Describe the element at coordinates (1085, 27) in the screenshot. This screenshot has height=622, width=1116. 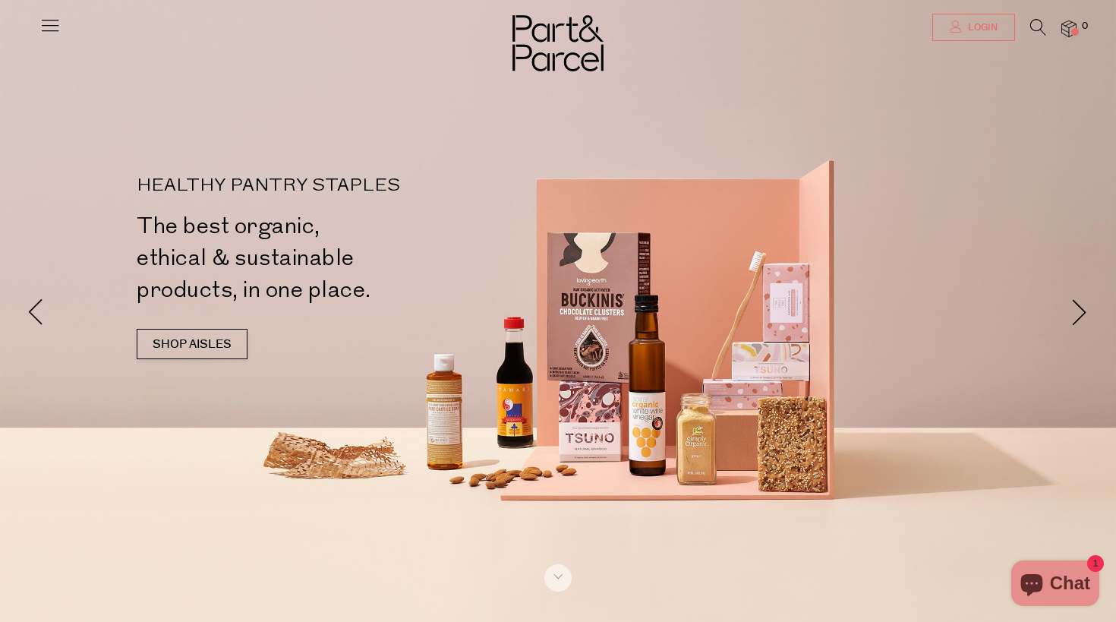
I see `span: 0` at that location.